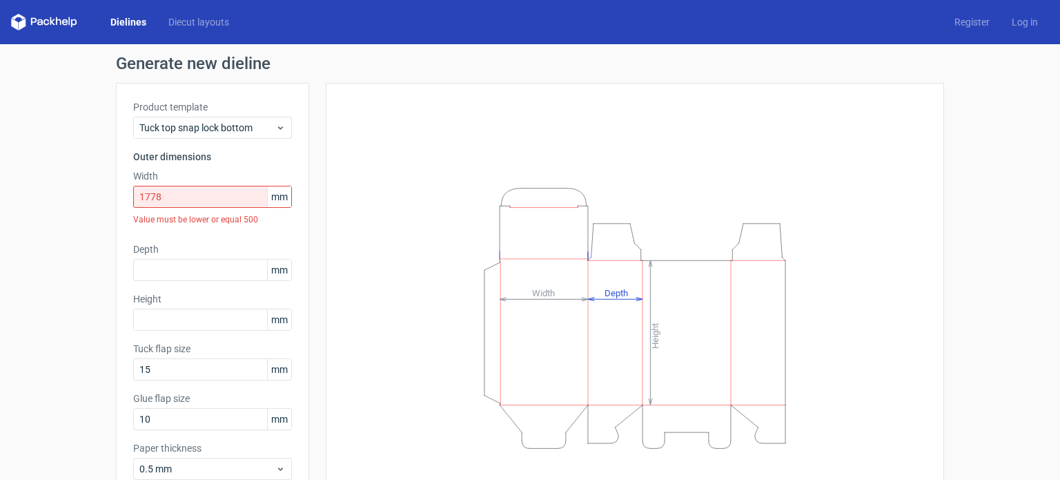  Describe the element at coordinates (213, 176) in the screenshot. I see `label: Width` at that location.